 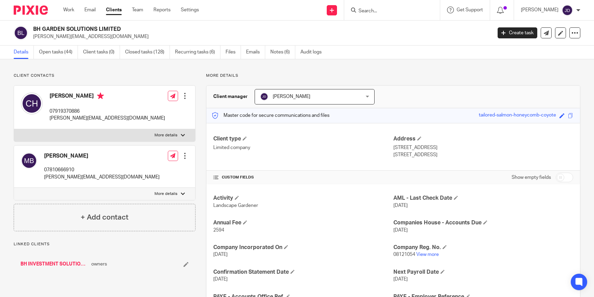 I want to click on p: Master code for secure communications and files, so click(x=271, y=115).